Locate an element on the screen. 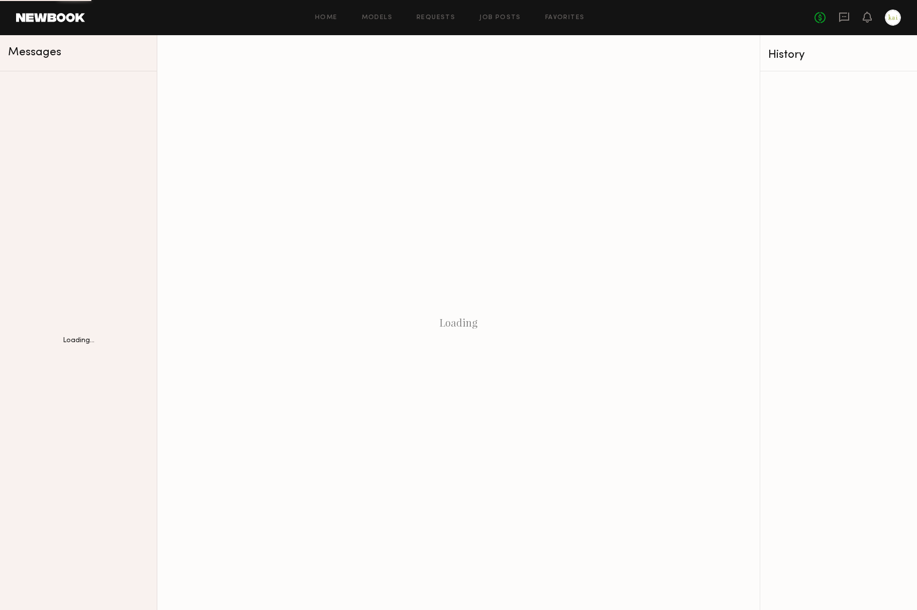  a: Favorites is located at coordinates (565, 18).